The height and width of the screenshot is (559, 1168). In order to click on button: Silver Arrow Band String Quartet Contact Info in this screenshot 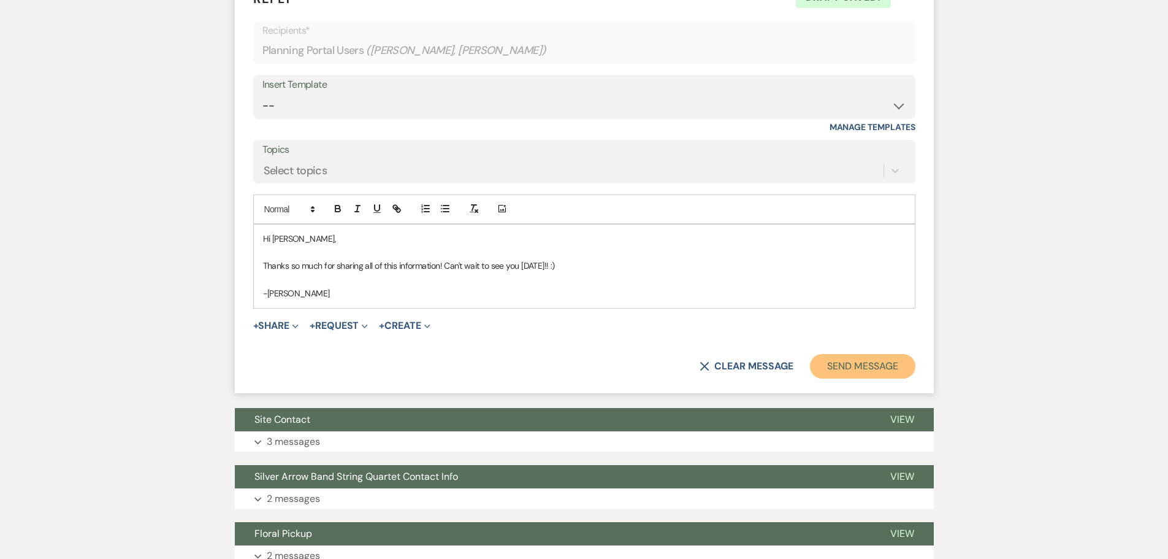, I will do `click(552, 476)`.